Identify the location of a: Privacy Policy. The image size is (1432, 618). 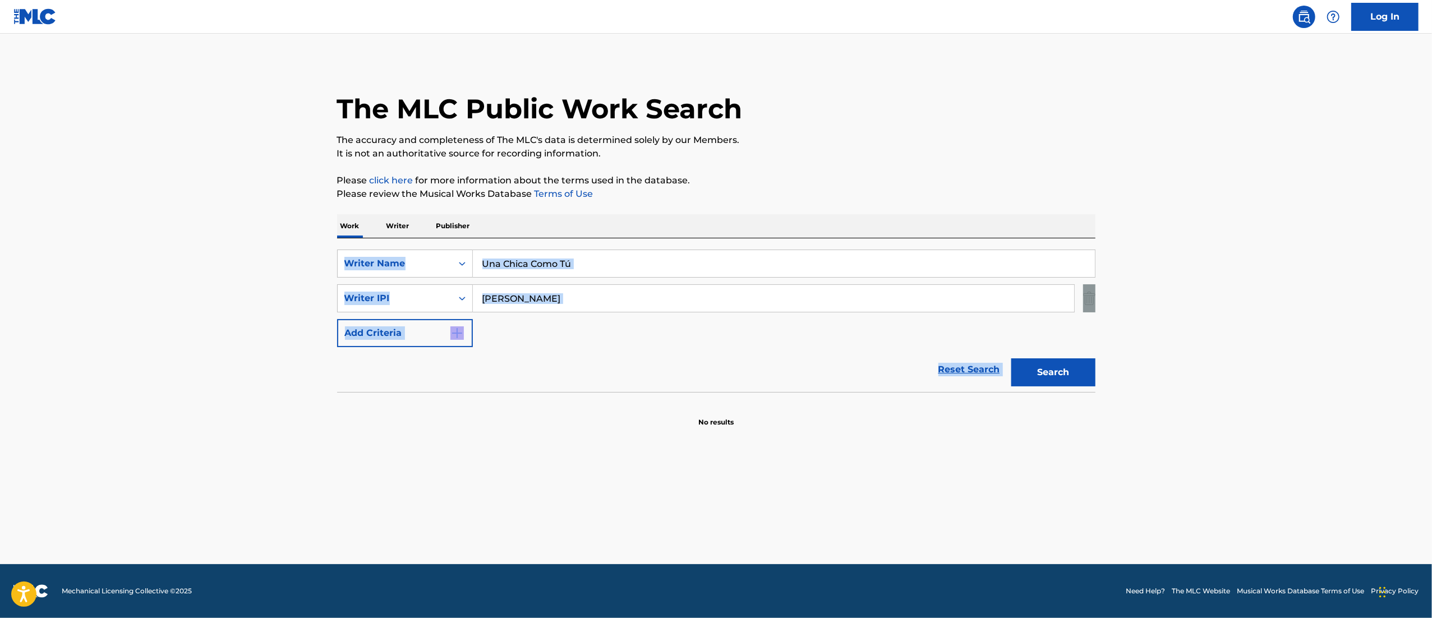
(1395, 591).